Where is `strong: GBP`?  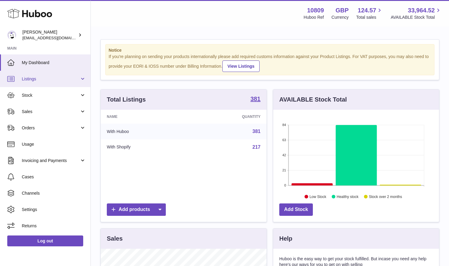 strong: GBP is located at coordinates (342, 10).